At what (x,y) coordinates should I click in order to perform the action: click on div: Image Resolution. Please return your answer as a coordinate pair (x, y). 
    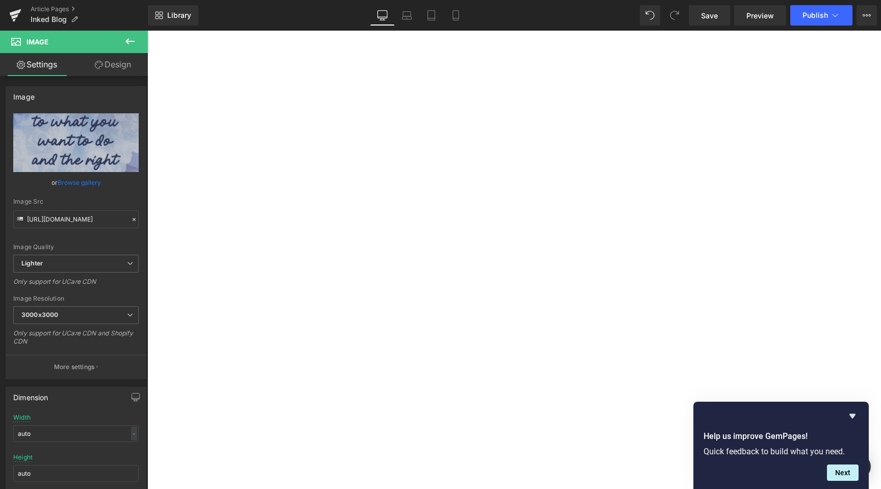
    Looking at the image, I should click on (76, 298).